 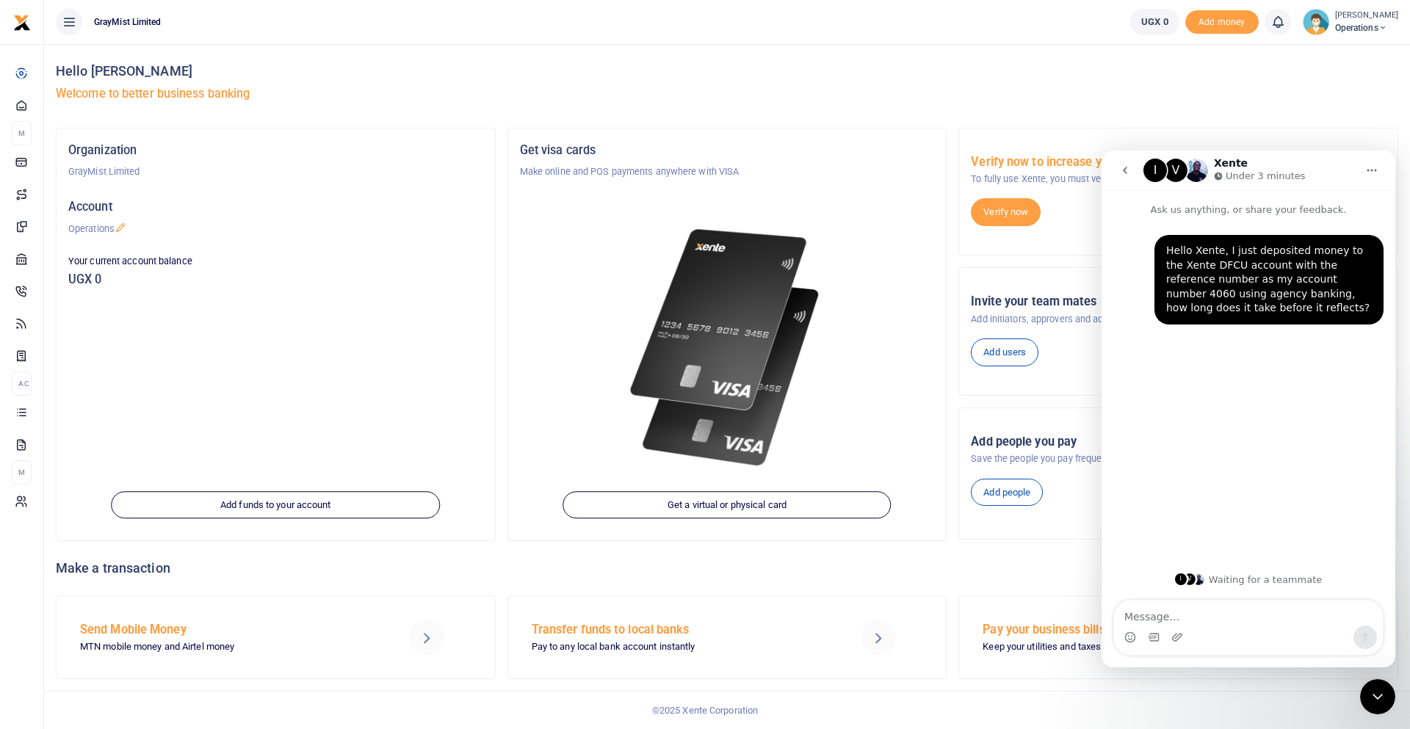 What do you see at coordinates (275, 151) in the screenshot?
I see `h5: Organization` at bounding box center [275, 151].